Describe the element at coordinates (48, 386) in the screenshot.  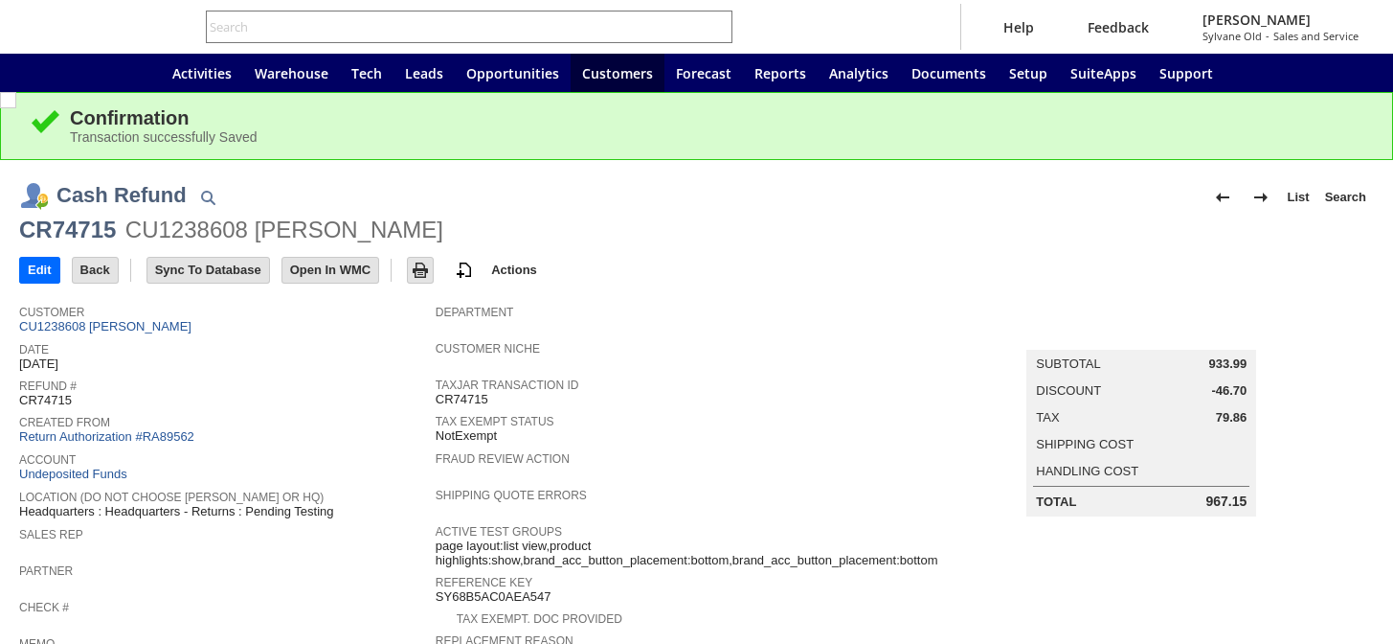
I see `a: Refund #` at that location.